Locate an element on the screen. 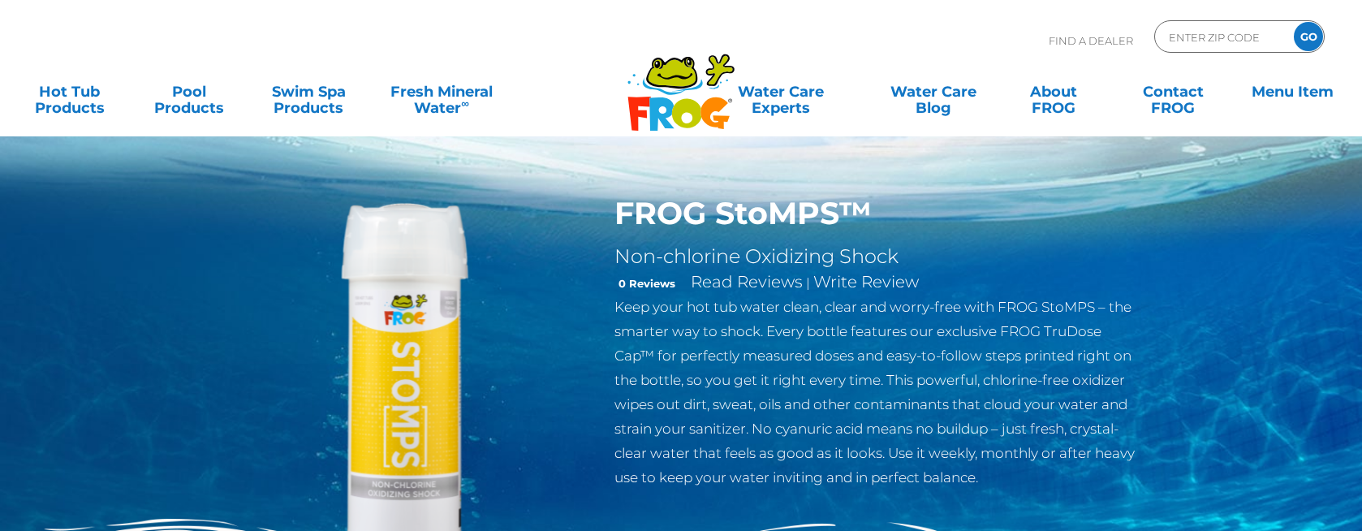 The width and height of the screenshot is (1362, 531). a: ContactFROG is located at coordinates (1173, 92).